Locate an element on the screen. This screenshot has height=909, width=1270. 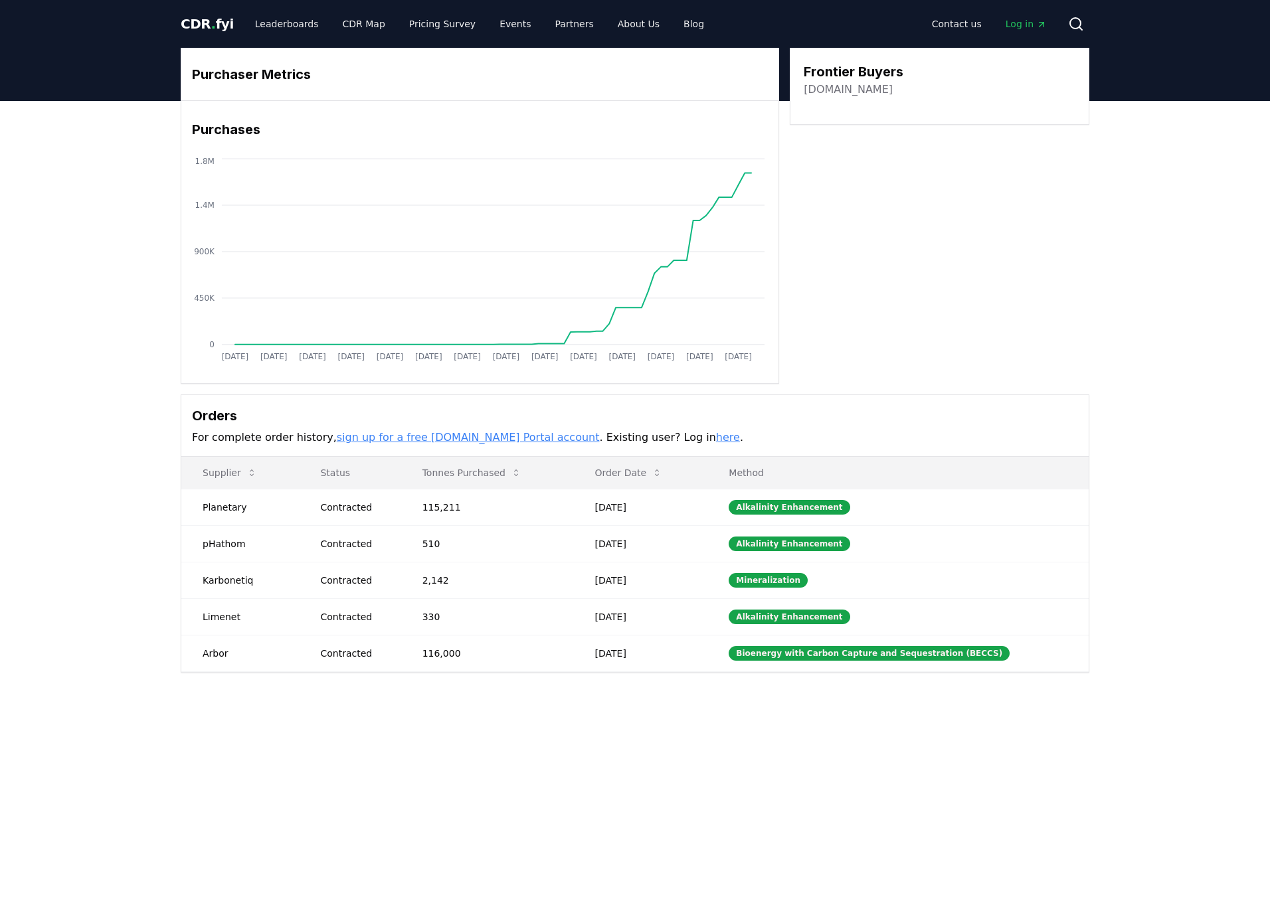
p: Status is located at coordinates (349, 473).